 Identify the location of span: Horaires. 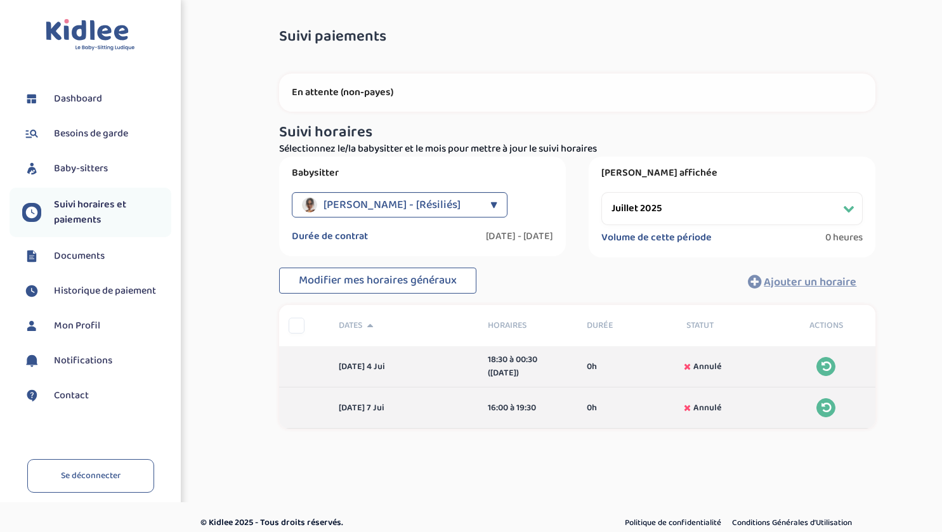
(528, 325).